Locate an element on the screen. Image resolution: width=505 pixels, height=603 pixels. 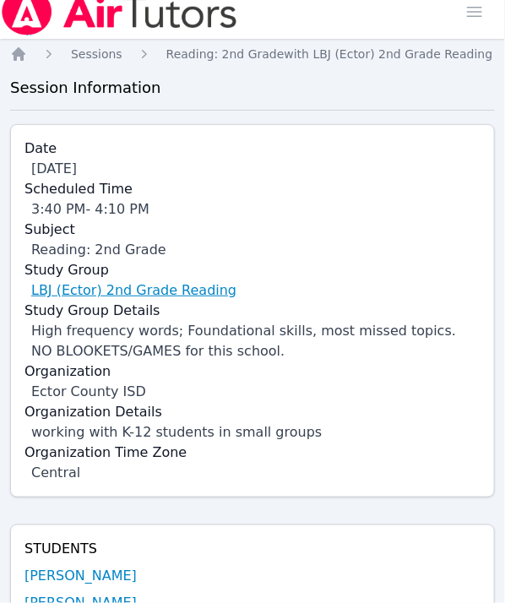
h4: Students is located at coordinates (252, 549).